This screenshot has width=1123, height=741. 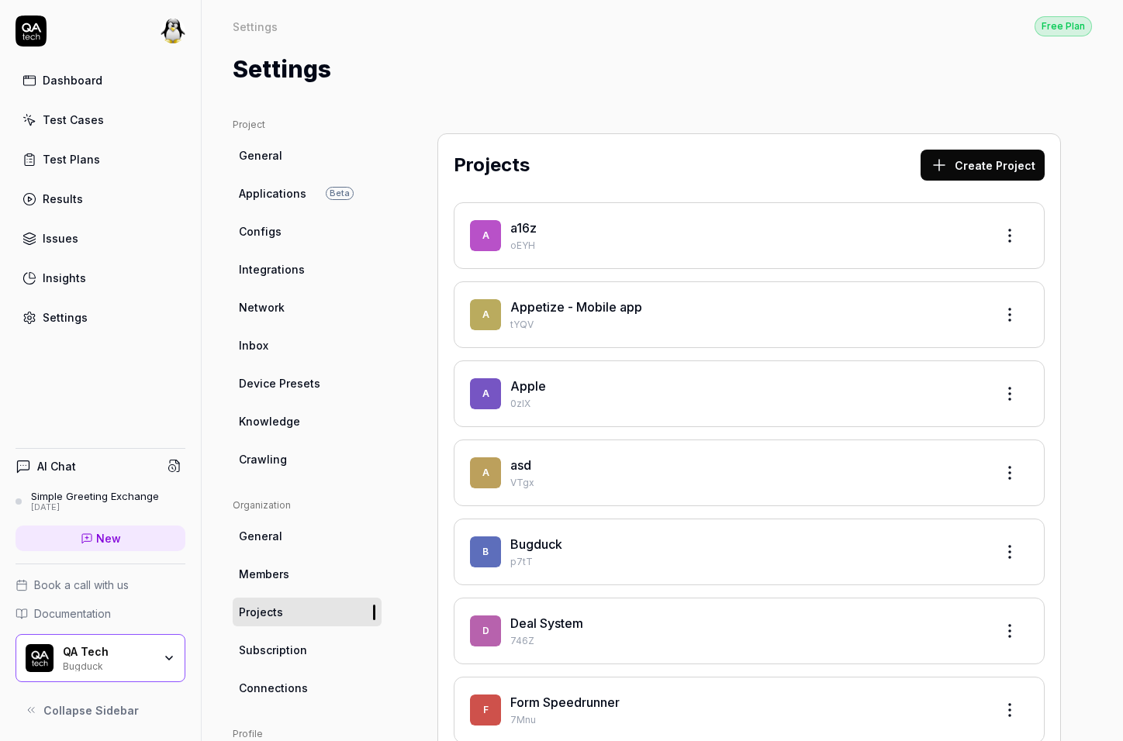 What do you see at coordinates (307, 269) in the screenshot?
I see `a: Integrations` at bounding box center [307, 269].